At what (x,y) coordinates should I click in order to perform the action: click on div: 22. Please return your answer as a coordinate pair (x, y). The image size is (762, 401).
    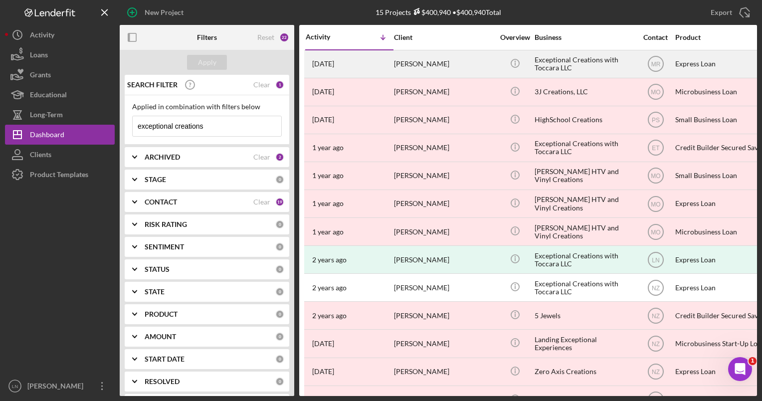
    Looking at the image, I should click on (284, 37).